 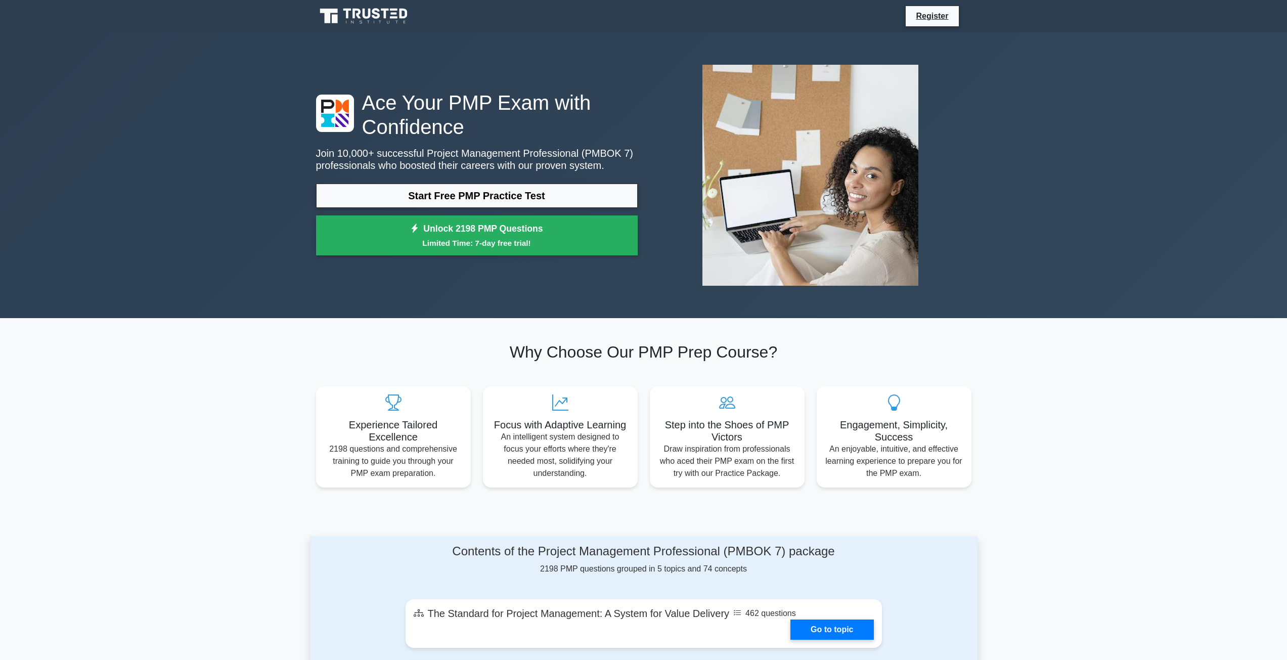 I want to click on a: Unlock 2198 PMP QuestionsLimited Time: 7-day free trial!, so click(x=477, y=236).